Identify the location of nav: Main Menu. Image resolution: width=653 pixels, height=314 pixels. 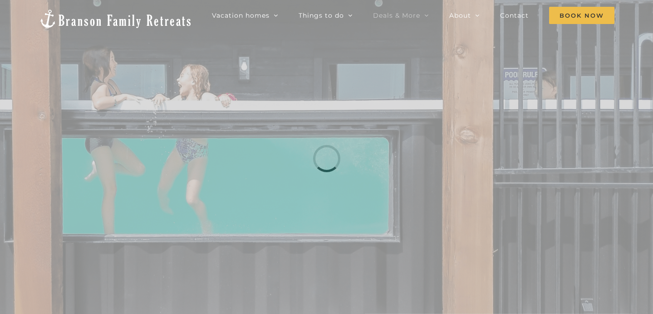
(413, 15).